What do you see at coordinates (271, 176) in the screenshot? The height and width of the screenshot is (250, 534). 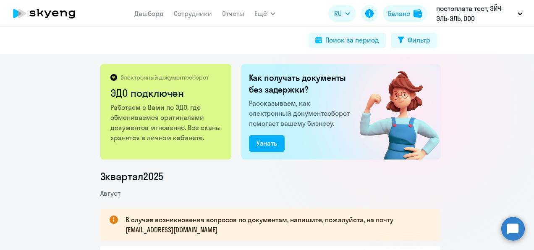 I see `li: 3 квартал 2025` at bounding box center [271, 176].